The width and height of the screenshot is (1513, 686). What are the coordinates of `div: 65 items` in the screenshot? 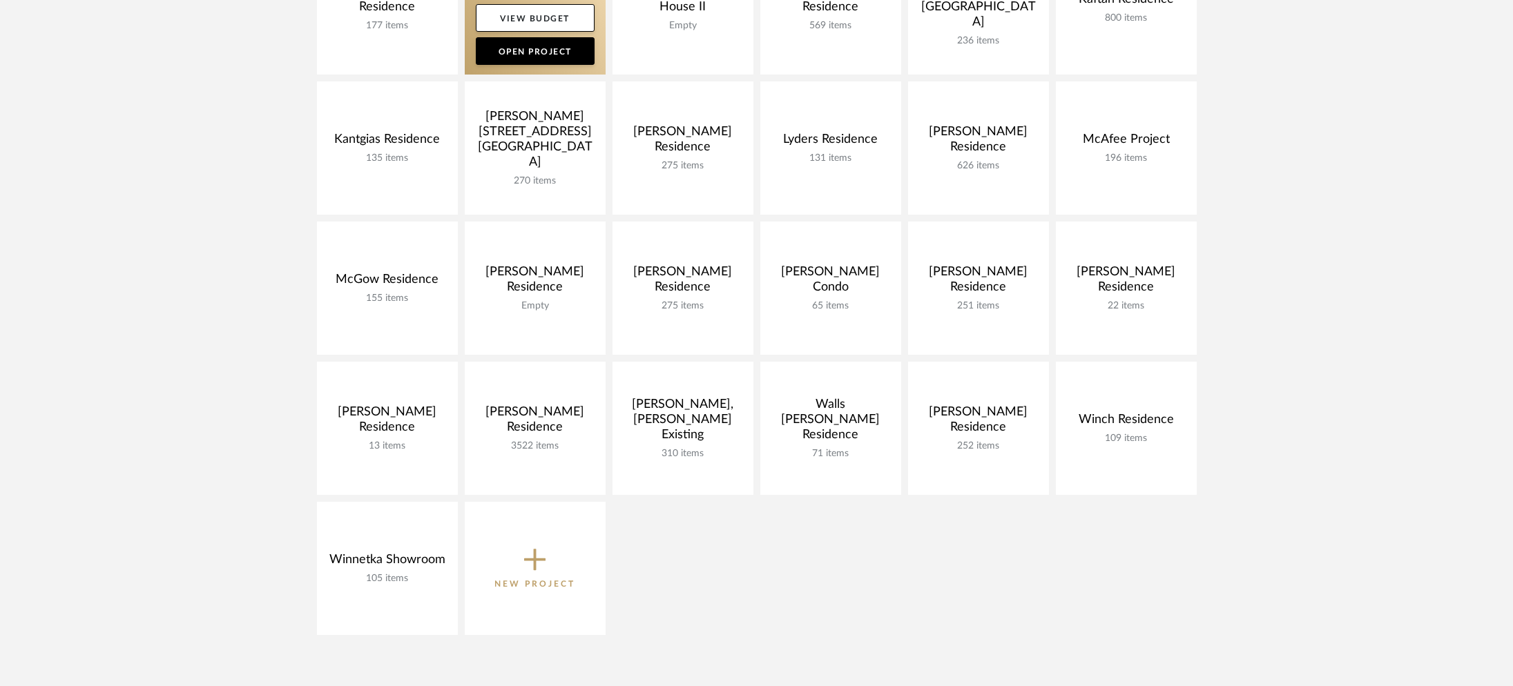 It's located at (831, 306).